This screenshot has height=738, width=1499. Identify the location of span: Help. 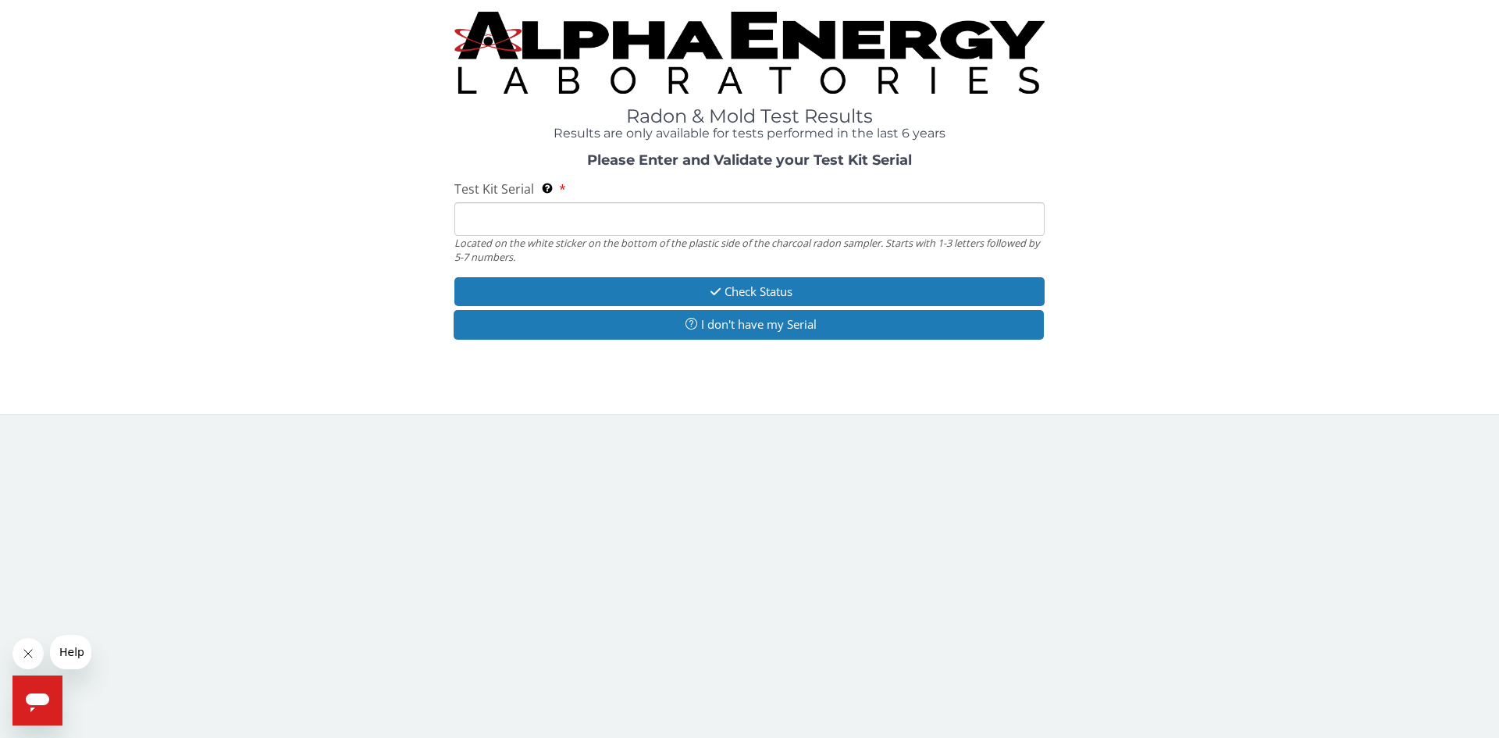
(22, 17).